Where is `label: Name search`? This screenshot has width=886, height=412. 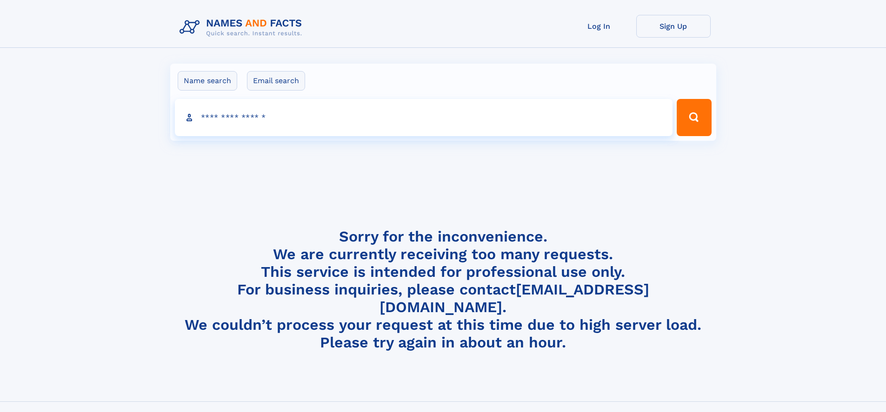 label: Name search is located at coordinates (207, 81).